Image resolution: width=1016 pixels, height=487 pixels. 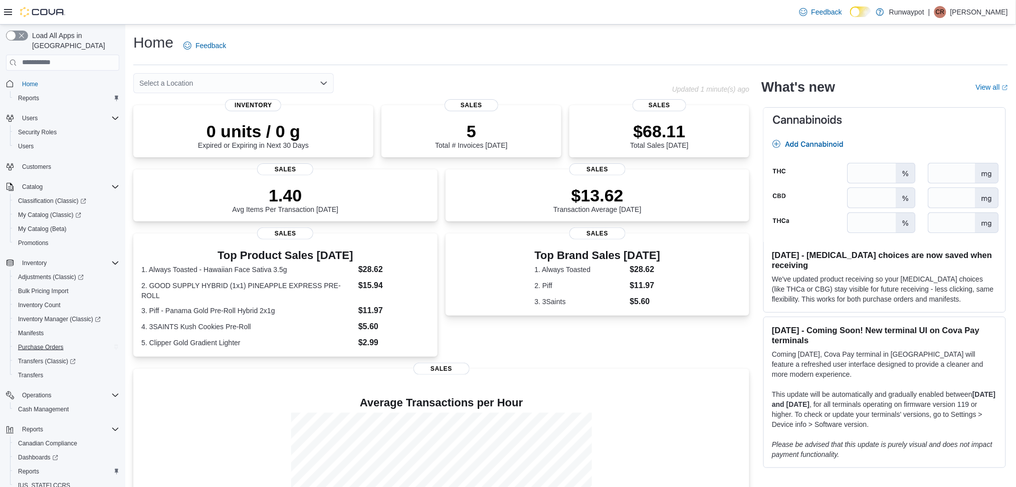 I want to click on button: Bulk Pricing Import, so click(x=67, y=291).